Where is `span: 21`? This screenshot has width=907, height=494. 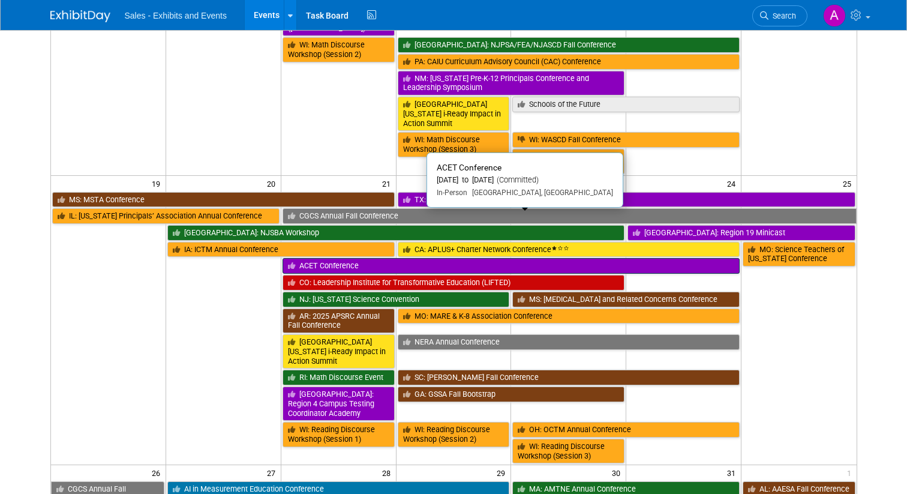
span: 21 is located at coordinates (388, 183).